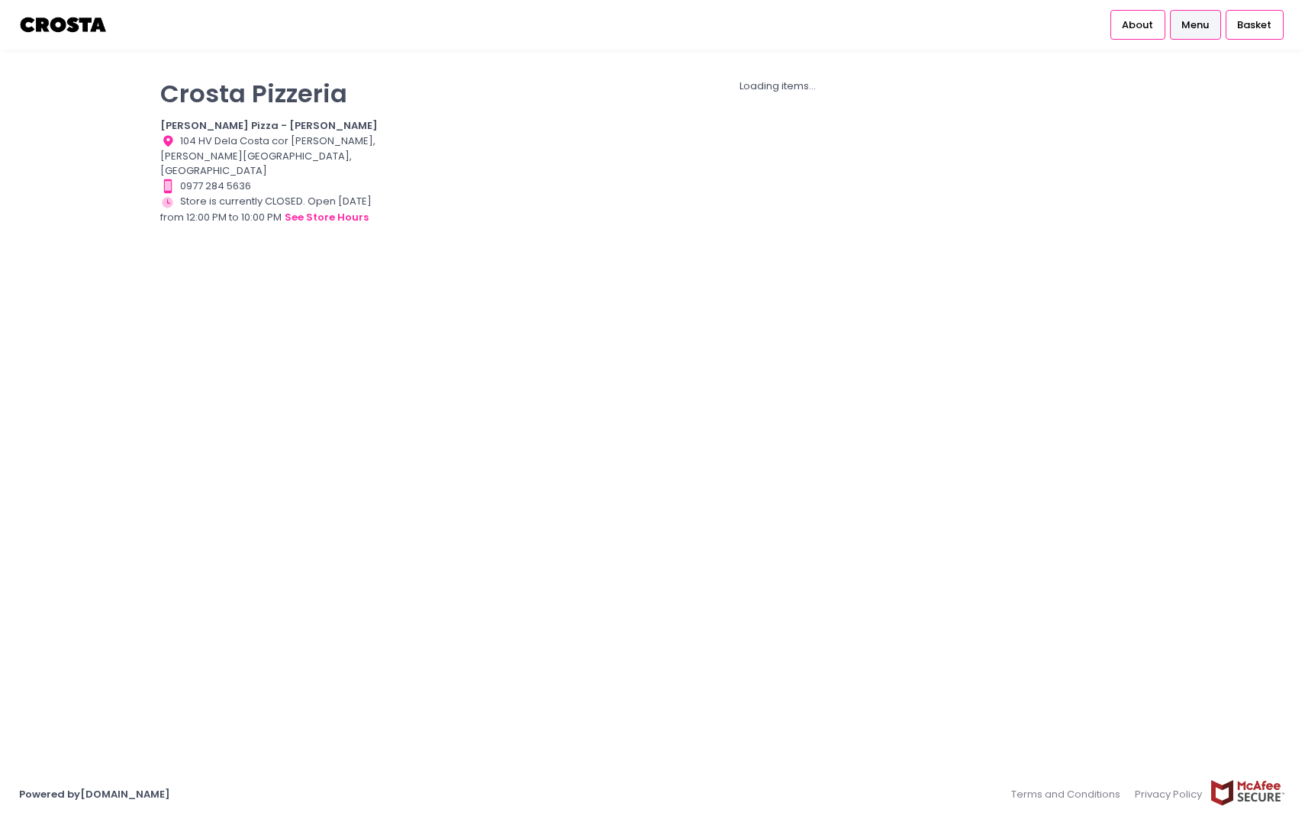 This screenshot has width=1305, height=819. I want to click on img: mcafee-secure, so click(1248, 792).